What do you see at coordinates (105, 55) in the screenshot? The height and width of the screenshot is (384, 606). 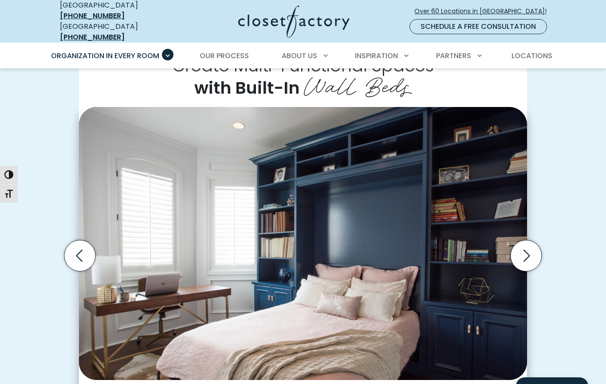 I see `span: Organization in Every Room` at bounding box center [105, 55].